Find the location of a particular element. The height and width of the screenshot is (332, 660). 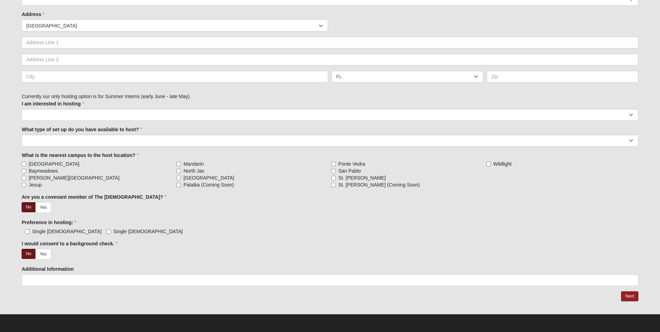

input: Address Line 2 is located at coordinates (330, 60).